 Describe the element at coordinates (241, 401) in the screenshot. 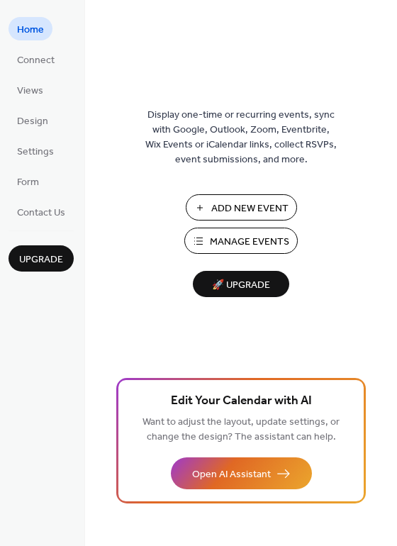

I see `span: Edit Your Calendar with AI` at that location.